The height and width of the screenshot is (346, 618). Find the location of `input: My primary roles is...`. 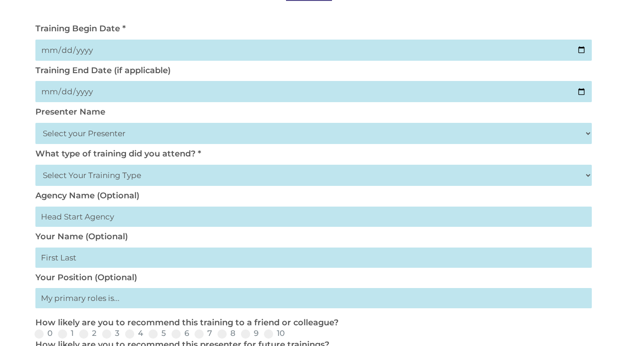

input: My primary roles is... is located at coordinates (314, 298).